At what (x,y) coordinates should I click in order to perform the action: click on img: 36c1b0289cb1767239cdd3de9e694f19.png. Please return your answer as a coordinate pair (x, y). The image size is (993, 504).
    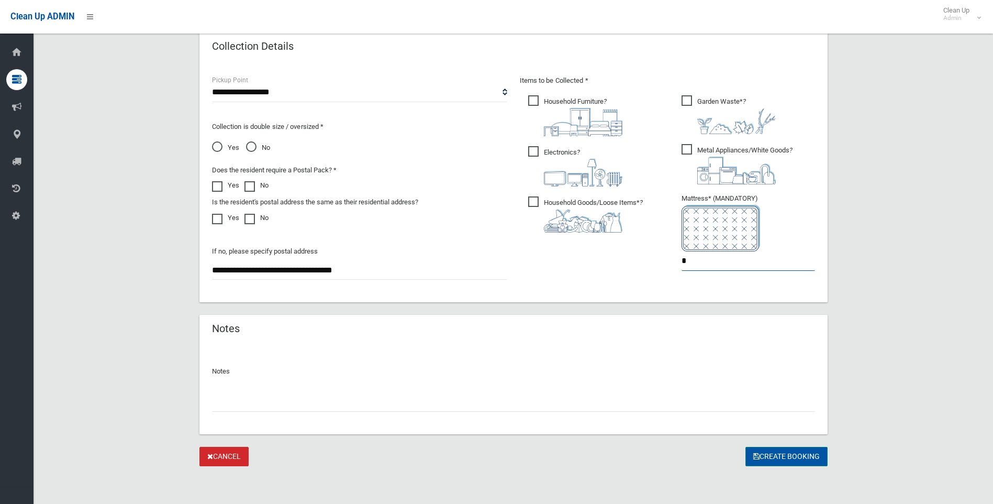
    Looking at the image, I should click on (737, 170).